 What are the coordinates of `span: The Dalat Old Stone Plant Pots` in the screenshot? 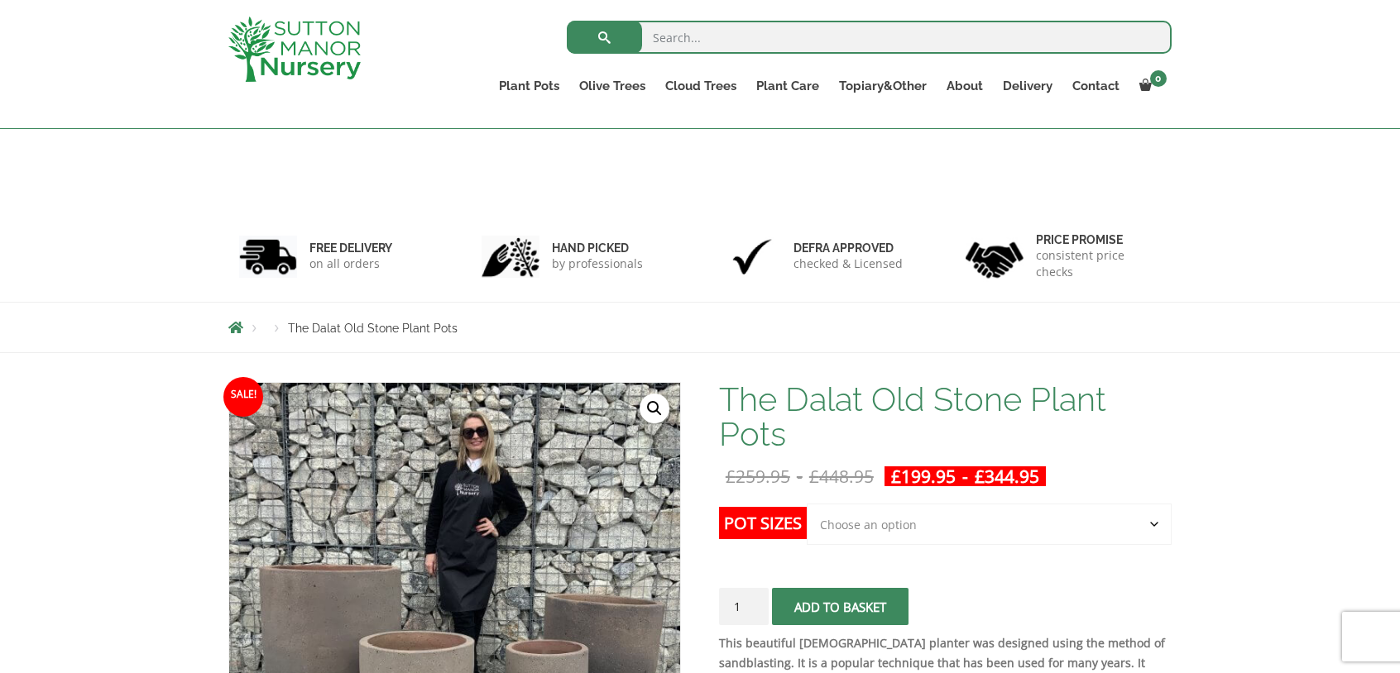 It's located at (372, 328).